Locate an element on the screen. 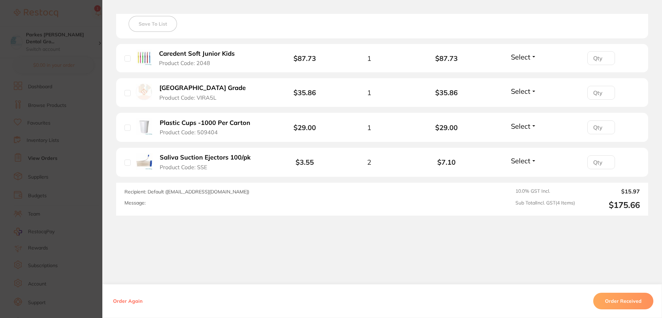 The image size is (662, 318). span: Product Code: 2048 is located at coordinates (185, 63).